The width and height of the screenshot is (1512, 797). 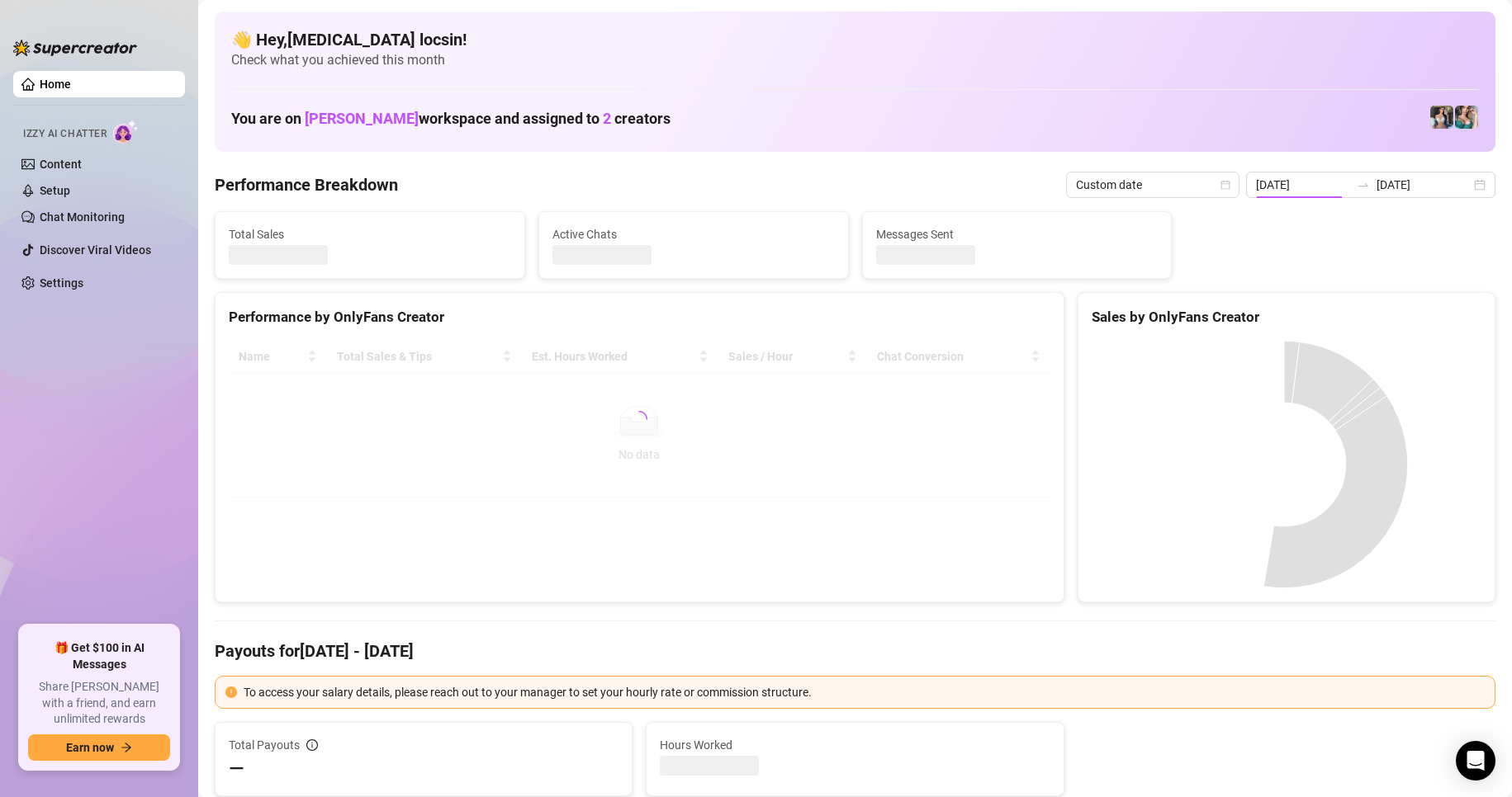 What do you see at coordinates (99, 748) in the screenshot?
I see `button: Earn nowarrow-right` at bounding box center [99, 748].